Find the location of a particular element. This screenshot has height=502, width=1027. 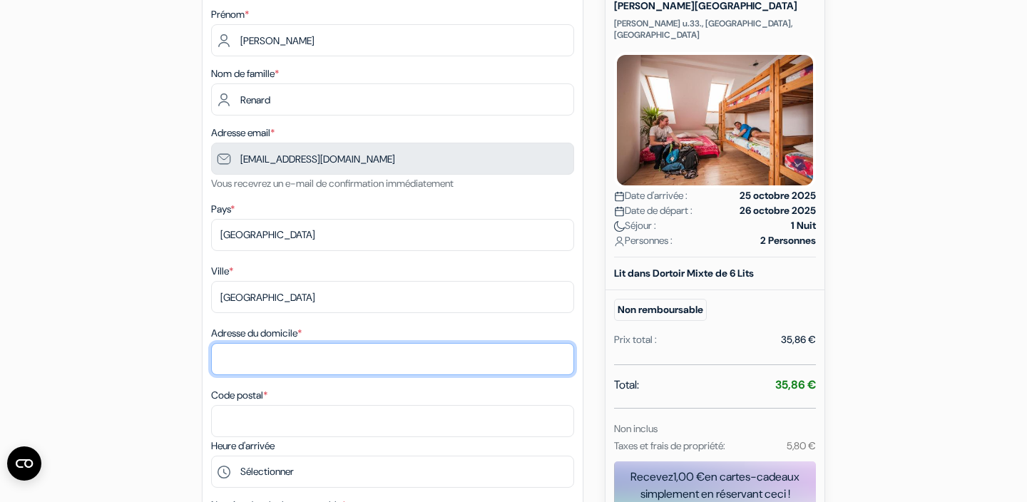

input: Entrer le nom de famille is located at coordinates (392, 99).